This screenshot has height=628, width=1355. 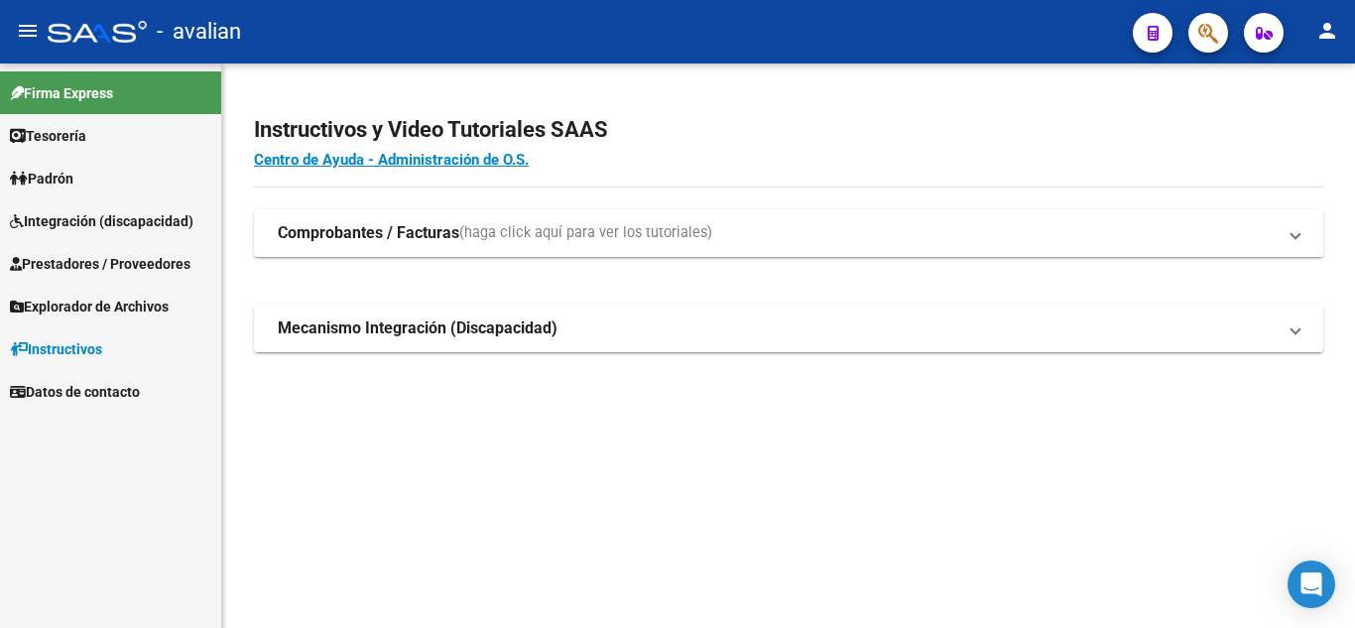 I want to click on strong: Comprobantes / Facturas, so click(x=368, y=233).